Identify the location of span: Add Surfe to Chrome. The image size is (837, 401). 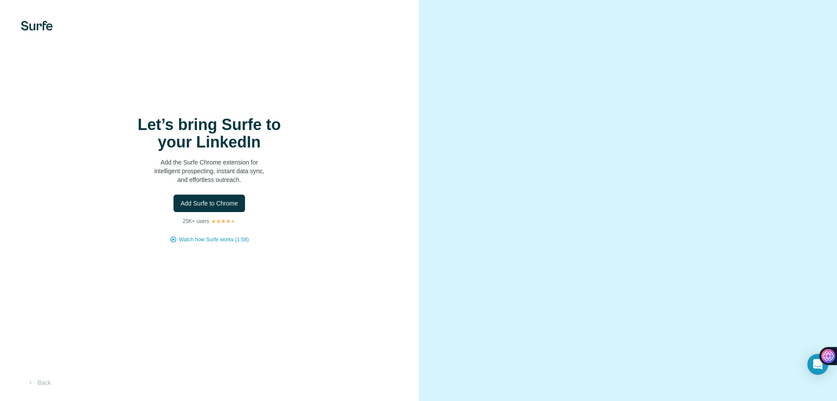
(209, 203).